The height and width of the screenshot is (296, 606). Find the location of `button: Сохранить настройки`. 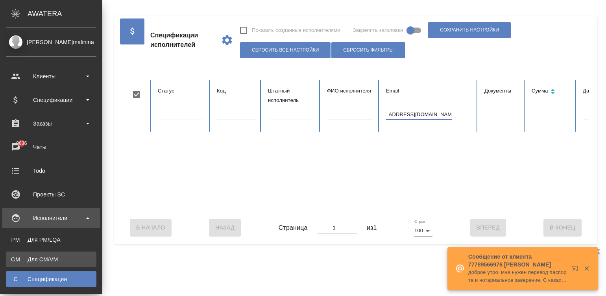

button: Сохранить настройки is located at coordinates (470, 30).